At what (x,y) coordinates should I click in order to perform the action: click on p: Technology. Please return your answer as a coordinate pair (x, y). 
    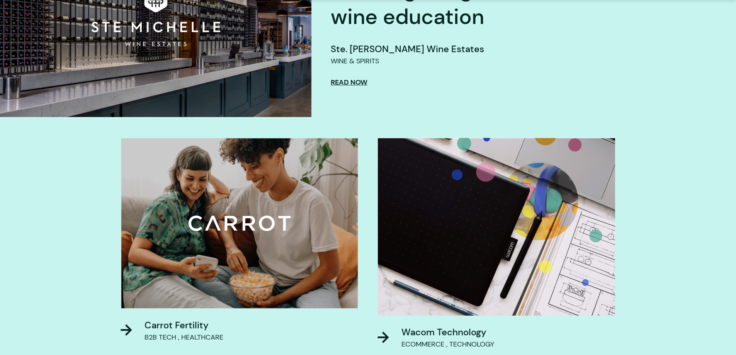
    Looking at the image, I should click on (472, 344).